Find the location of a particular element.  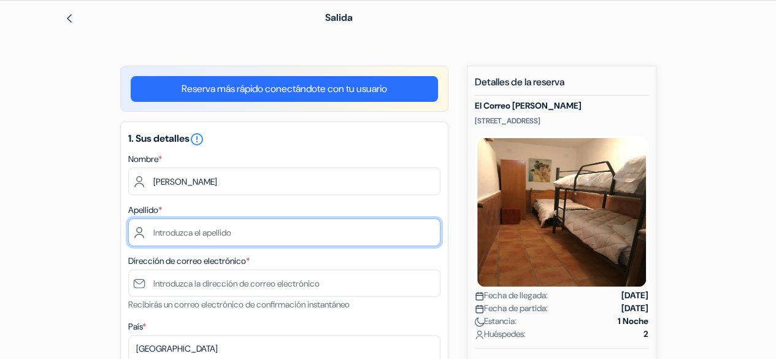

span: Huéspedes: is located at coordinates (500, 334).